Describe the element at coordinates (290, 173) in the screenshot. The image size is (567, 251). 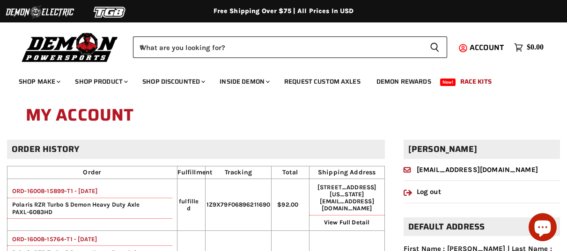
I see `th: Total` at that location.